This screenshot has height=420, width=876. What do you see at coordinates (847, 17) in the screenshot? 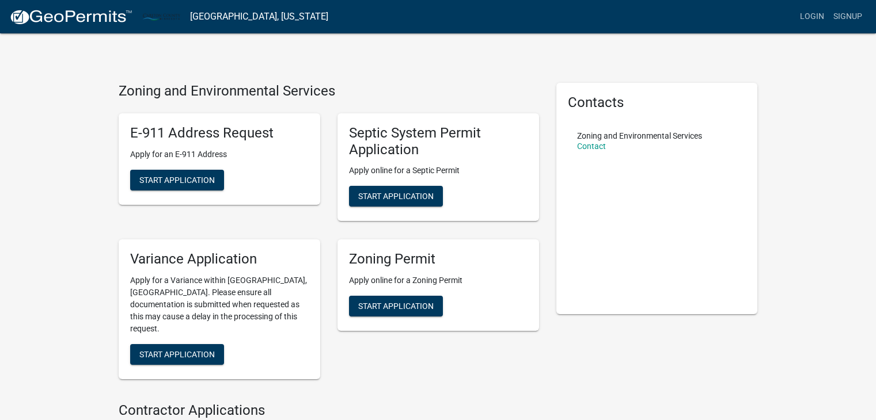
I see `a: Signup` at bounding box center [847, 17].